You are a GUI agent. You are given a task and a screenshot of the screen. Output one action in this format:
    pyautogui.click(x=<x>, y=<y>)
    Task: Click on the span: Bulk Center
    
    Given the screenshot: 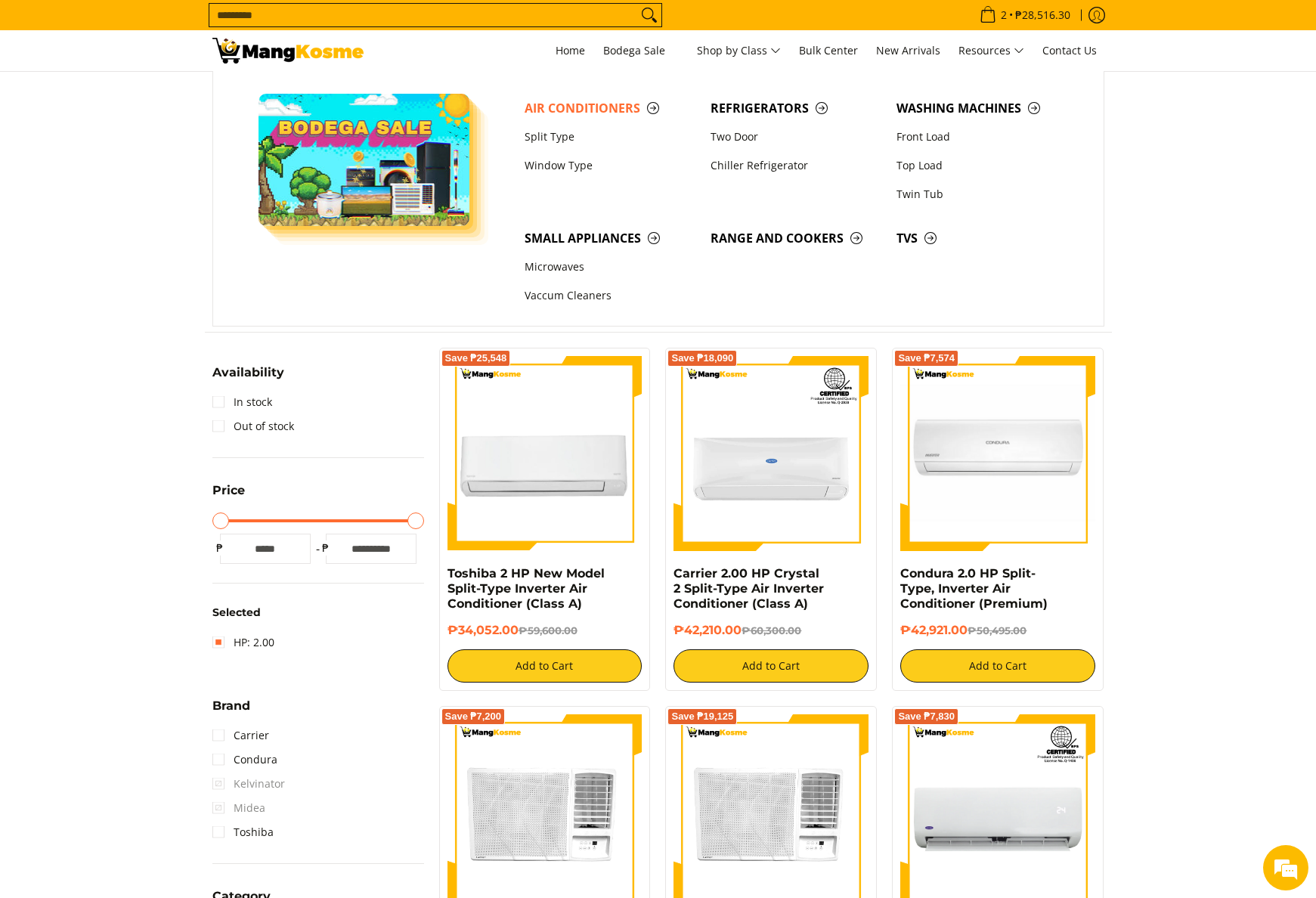 What is the action you would take?
    pyautogui.click(x=828, y=50)
    